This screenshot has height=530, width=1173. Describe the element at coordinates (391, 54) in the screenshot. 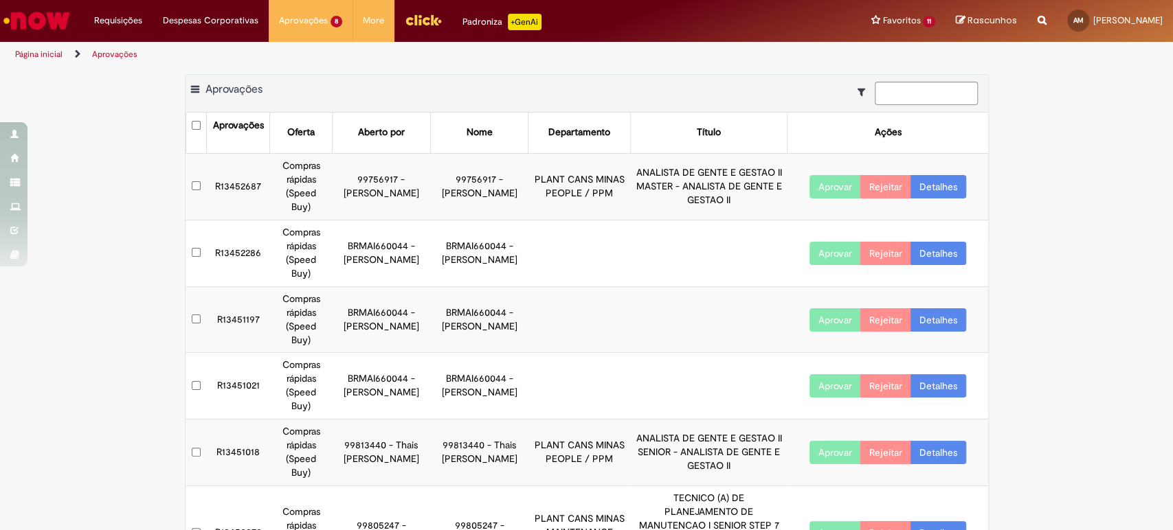

I see `ul: Trilhas de página` at that location.